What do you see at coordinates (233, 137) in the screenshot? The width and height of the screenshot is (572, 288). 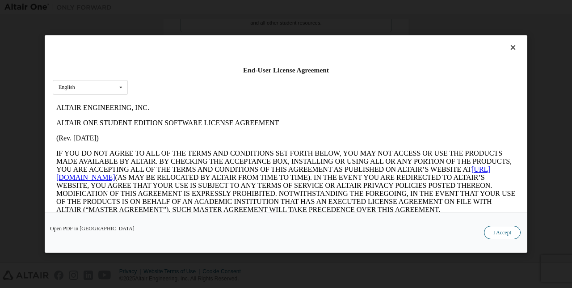 I see `p: This Altair One Student Edition Software License Agreement (“Agreement”) is between Altair Engine...` at bounding box center [233, 137].